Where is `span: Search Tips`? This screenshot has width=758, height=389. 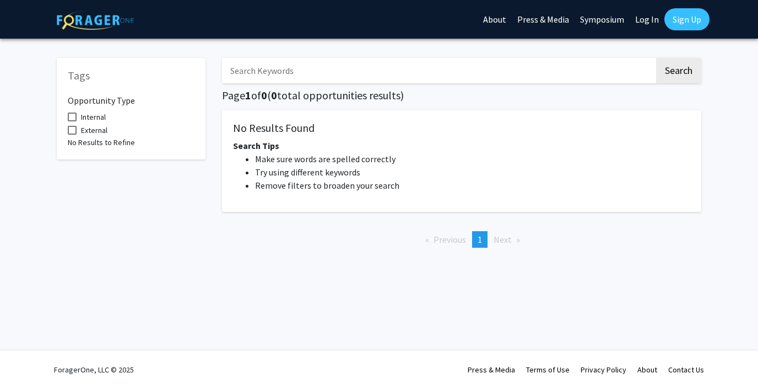
span: Search Tips is located at coordinates (256, 145).